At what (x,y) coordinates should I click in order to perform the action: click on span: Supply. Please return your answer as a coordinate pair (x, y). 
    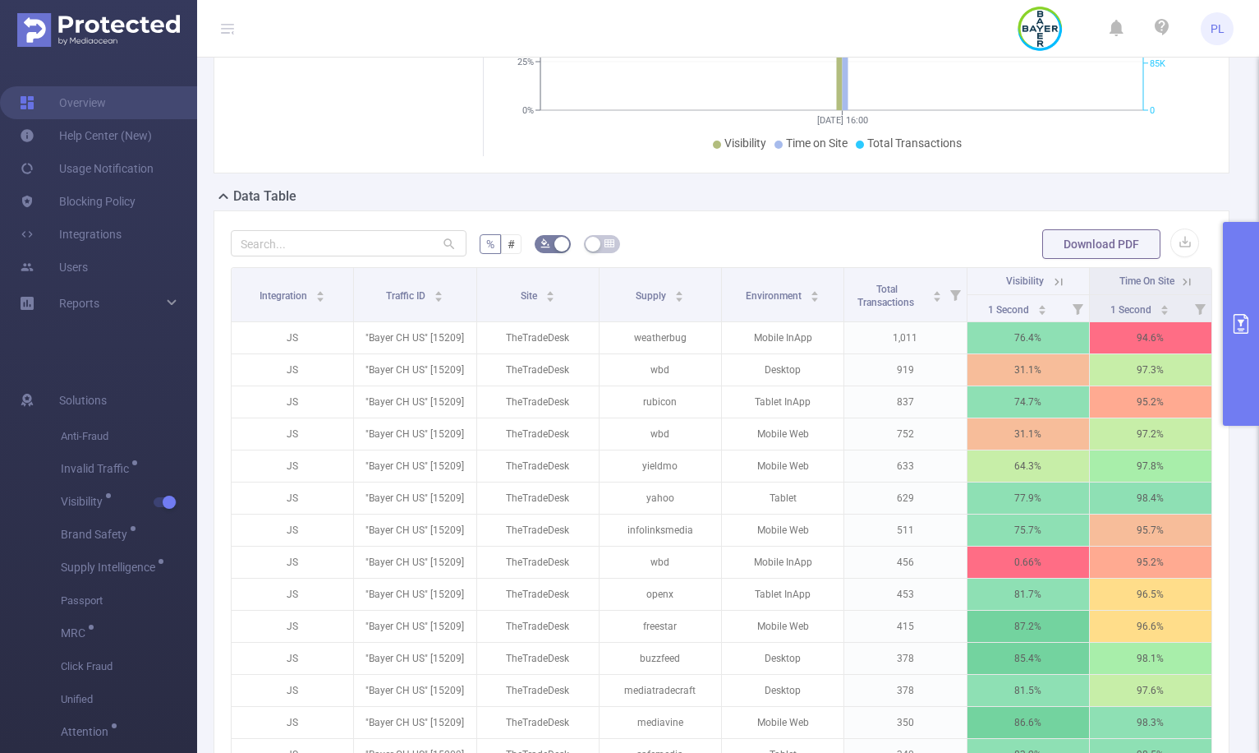
    Looking at the image, I should click on (652, 296).